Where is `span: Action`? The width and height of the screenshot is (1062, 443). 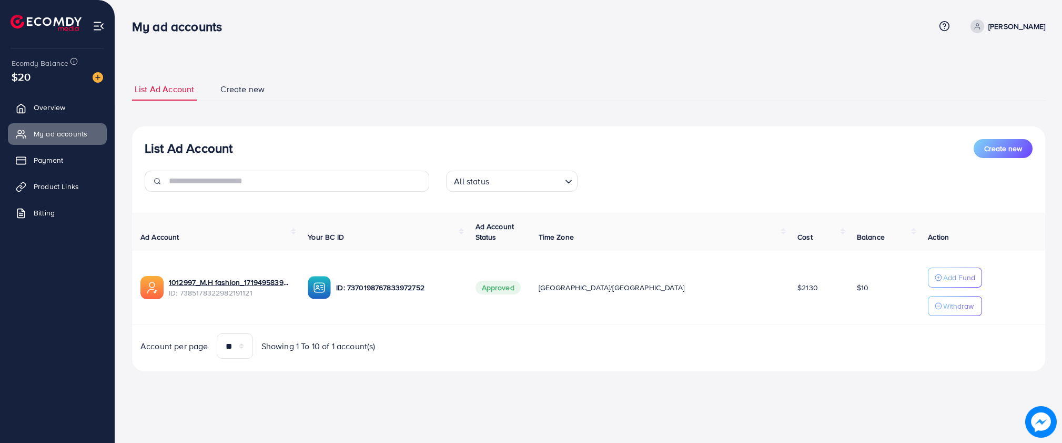 span: Action is located at coordinates (939, 237).